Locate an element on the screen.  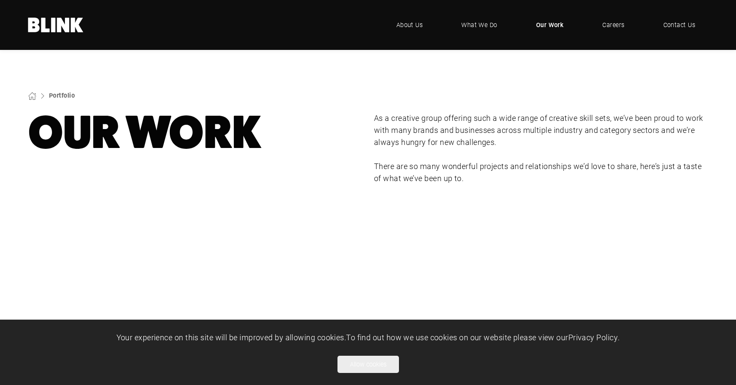
p: As a creative group offering such a wide range of creative skill sets, we’ve been proud to work w... is located at coordinates (540, 130).